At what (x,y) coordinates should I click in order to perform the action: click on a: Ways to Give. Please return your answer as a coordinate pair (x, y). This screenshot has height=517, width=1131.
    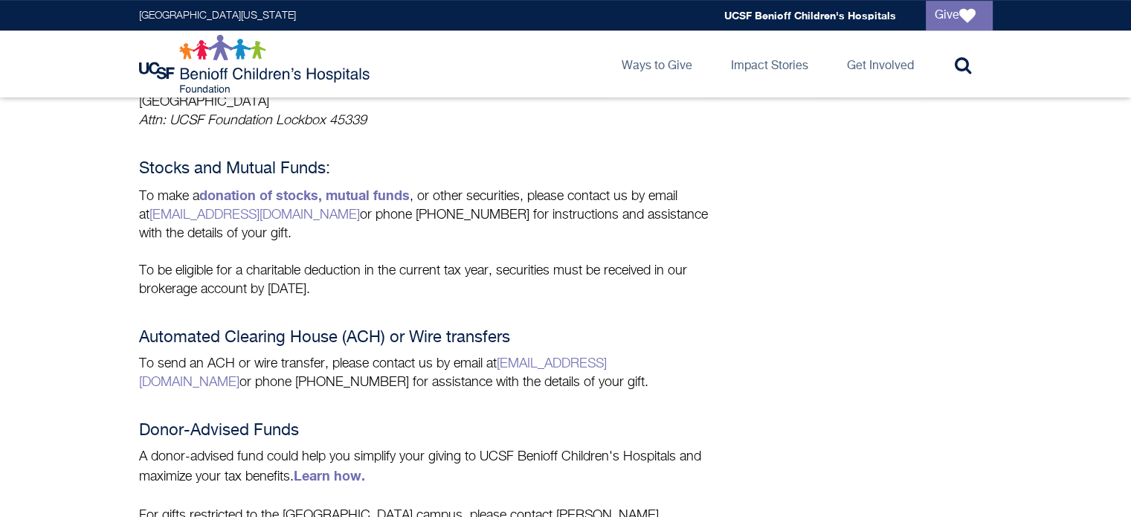
    Looking at the image, I should click on (656, 64).